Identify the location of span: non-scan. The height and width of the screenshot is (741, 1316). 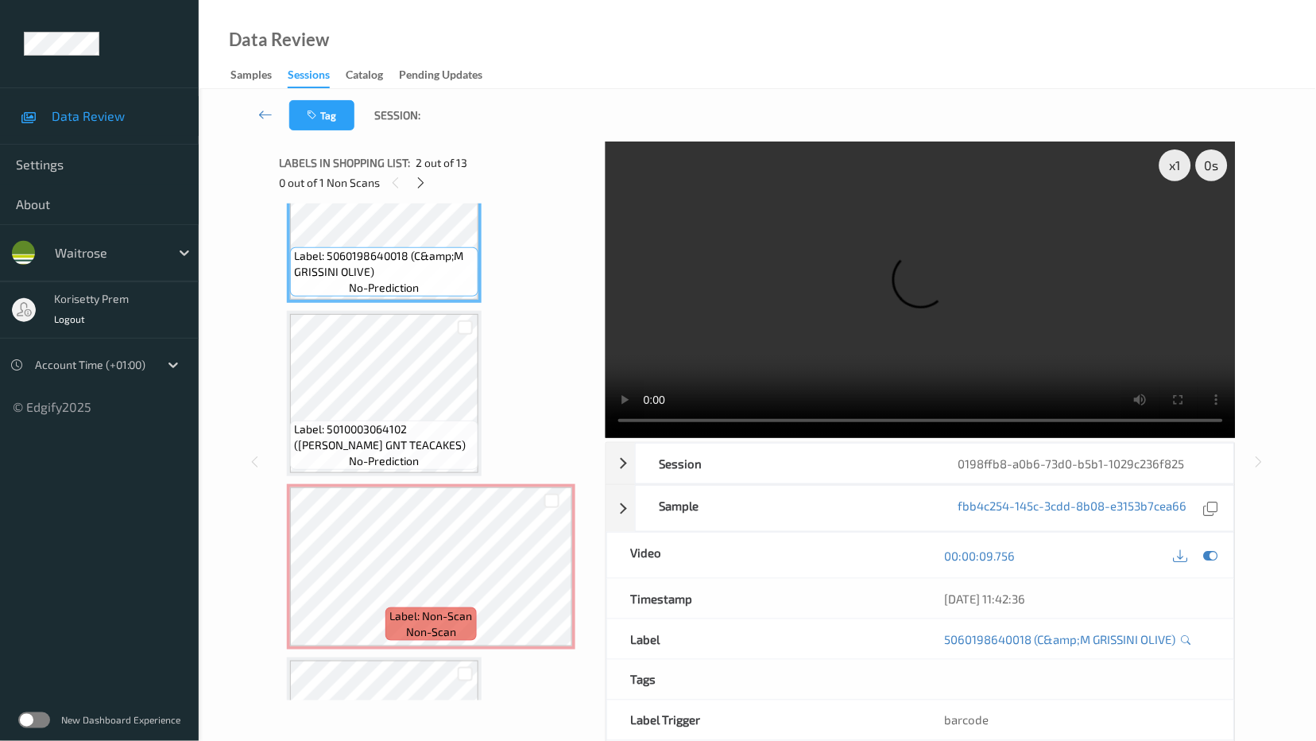
(431, 632).